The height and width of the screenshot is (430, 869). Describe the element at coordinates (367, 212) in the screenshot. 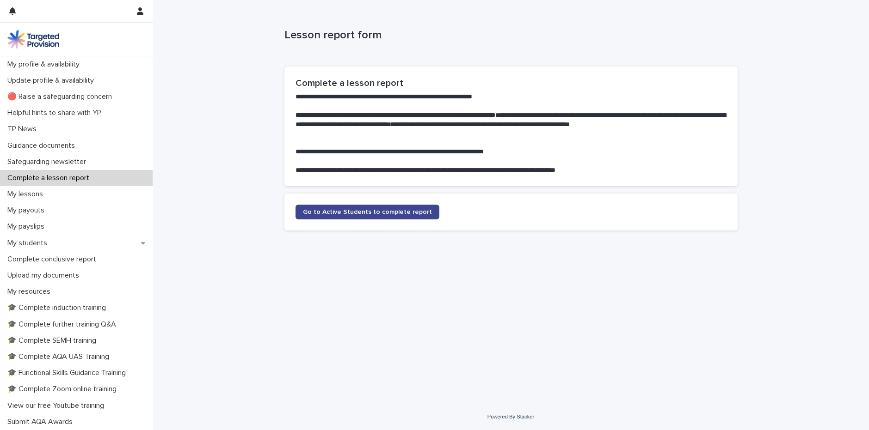

I see `span: Go to Active Students to complete report` at that location.